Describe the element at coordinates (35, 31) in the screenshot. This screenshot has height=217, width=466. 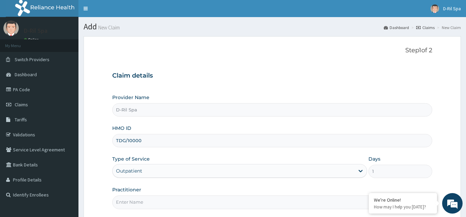
I see `p: D-Ril Spa` at that location.